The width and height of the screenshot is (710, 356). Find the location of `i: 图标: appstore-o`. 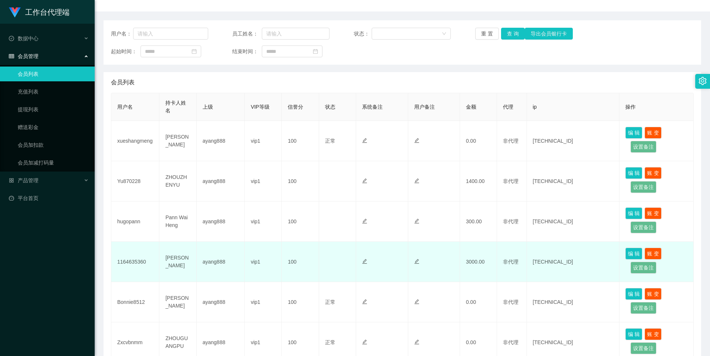

i: 图标: appstore-o is located at coordinates (11, 180).